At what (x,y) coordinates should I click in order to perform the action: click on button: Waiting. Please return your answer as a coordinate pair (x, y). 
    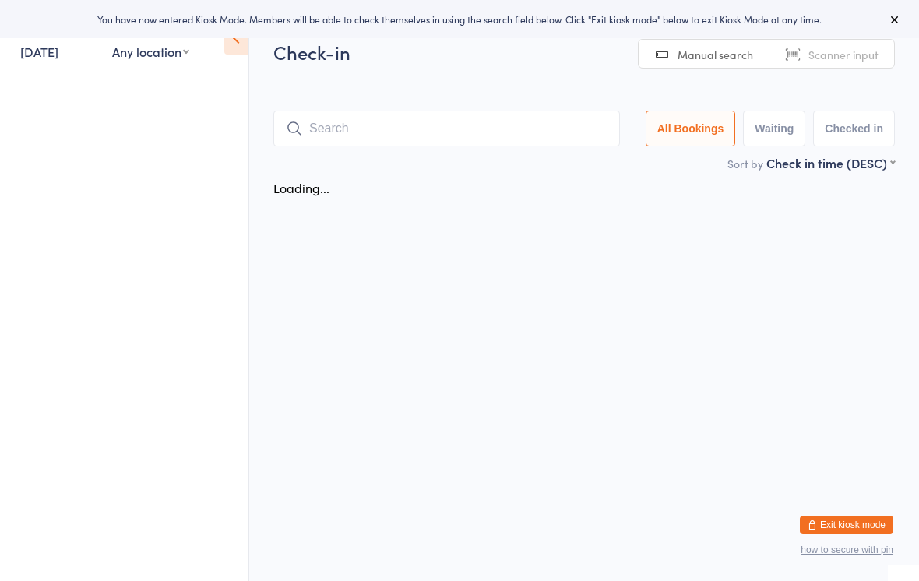
    Looking at the image, I should click on (774, 128).